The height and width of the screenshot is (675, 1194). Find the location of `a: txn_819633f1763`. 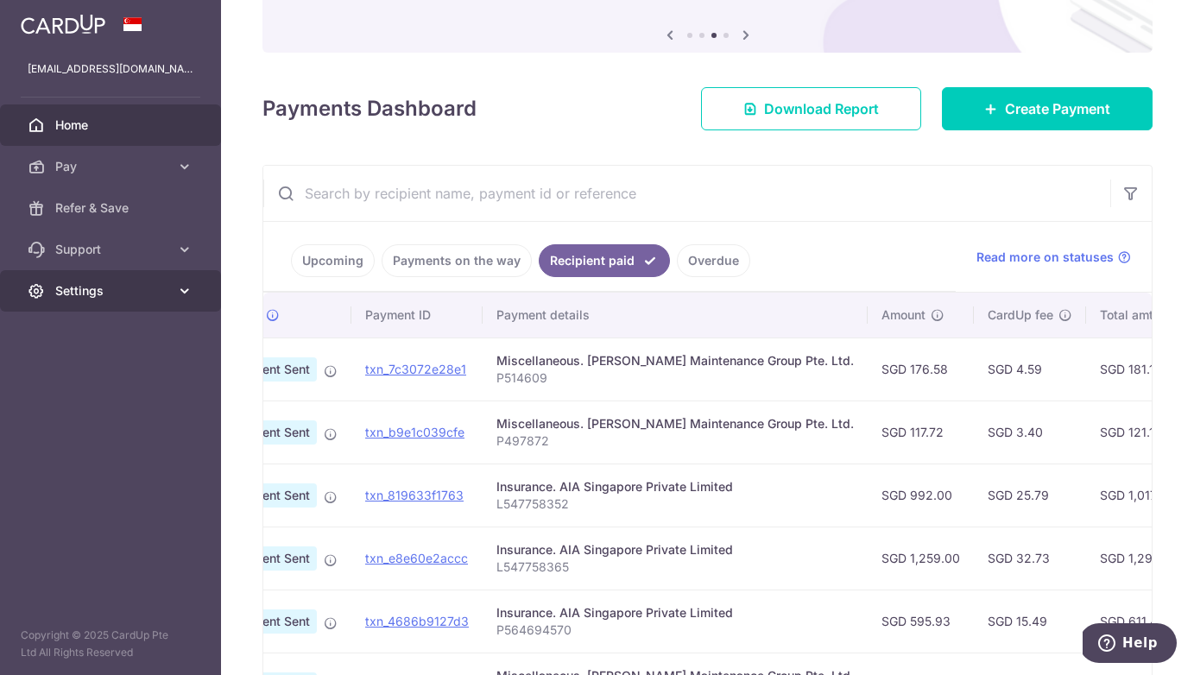

a: txn_819633f1763 is located at coordinates (414, 495).